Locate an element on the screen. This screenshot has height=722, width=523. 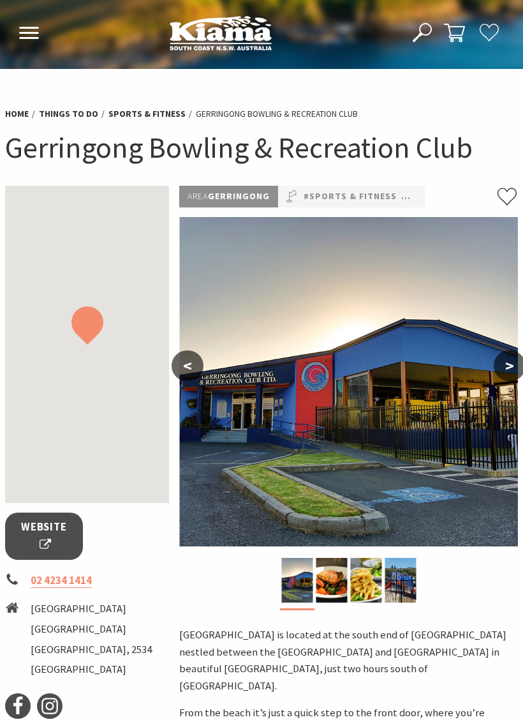
li: Gerringong Bowling & Recreation Club is located at coordinates (277, 114).